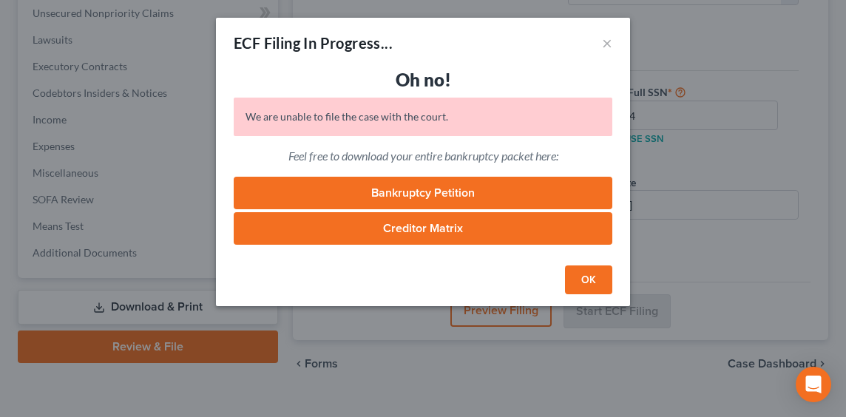 The image size is (846, 417). I want to click on div: We are unable to file the case with the court., so click(423, 117).